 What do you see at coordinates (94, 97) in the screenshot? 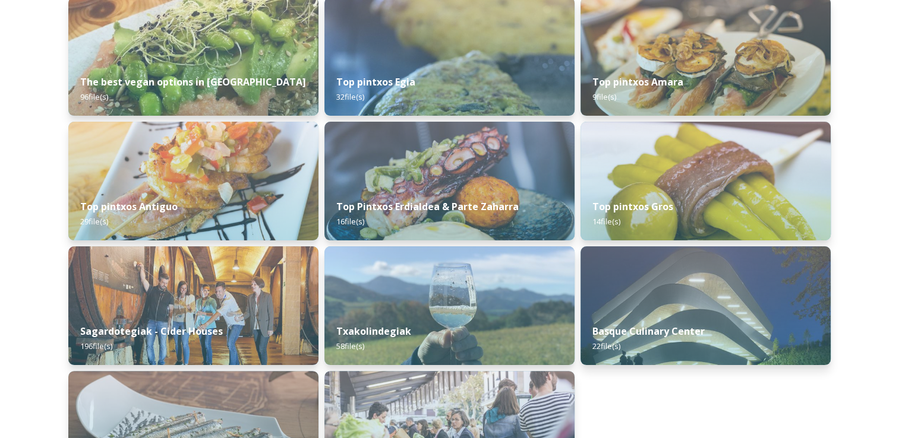
I see `span: 96 file(s)` at bounding box center [94, 97].